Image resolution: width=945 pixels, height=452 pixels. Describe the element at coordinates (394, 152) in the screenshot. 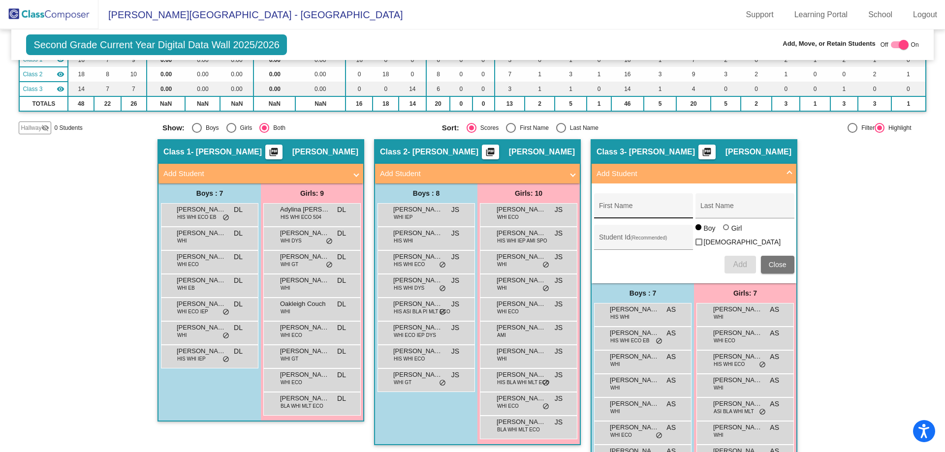

I see `span: Class 2` at that location.